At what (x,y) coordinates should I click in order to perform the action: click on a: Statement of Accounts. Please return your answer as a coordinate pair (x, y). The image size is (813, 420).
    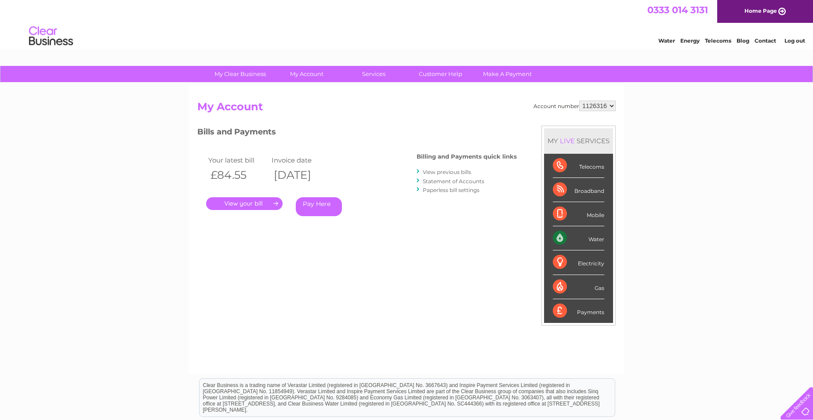
    Looking at the image, I should click on (453, 181).